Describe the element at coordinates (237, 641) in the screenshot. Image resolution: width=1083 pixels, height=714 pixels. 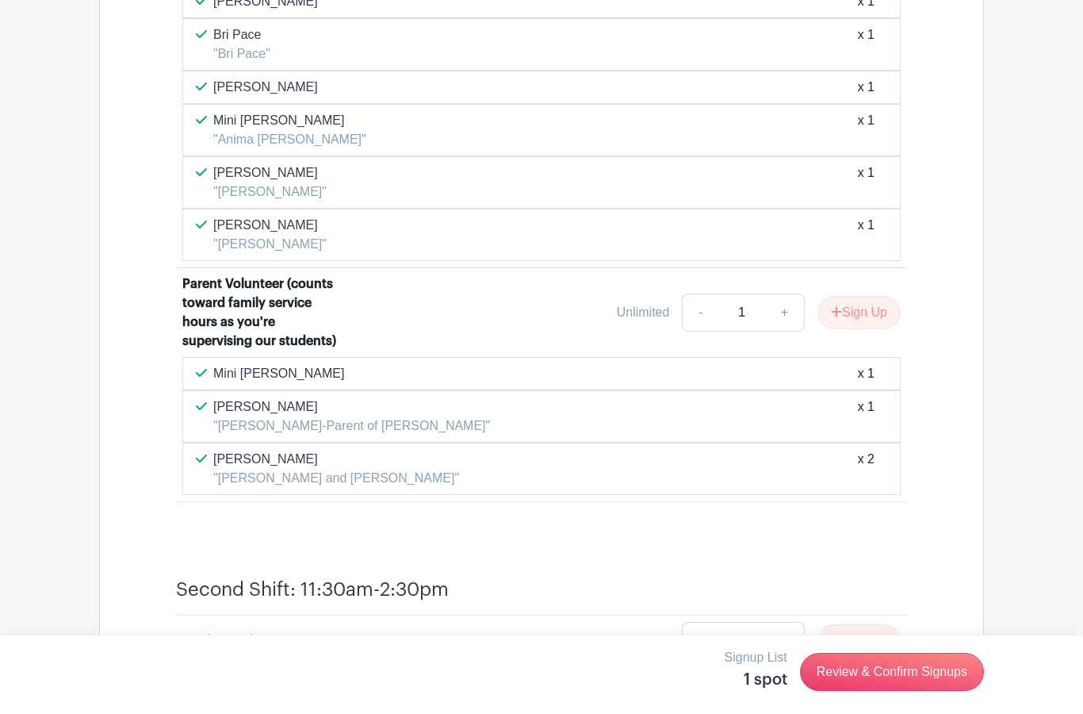
I see `div: Student Volunteer` at that location.